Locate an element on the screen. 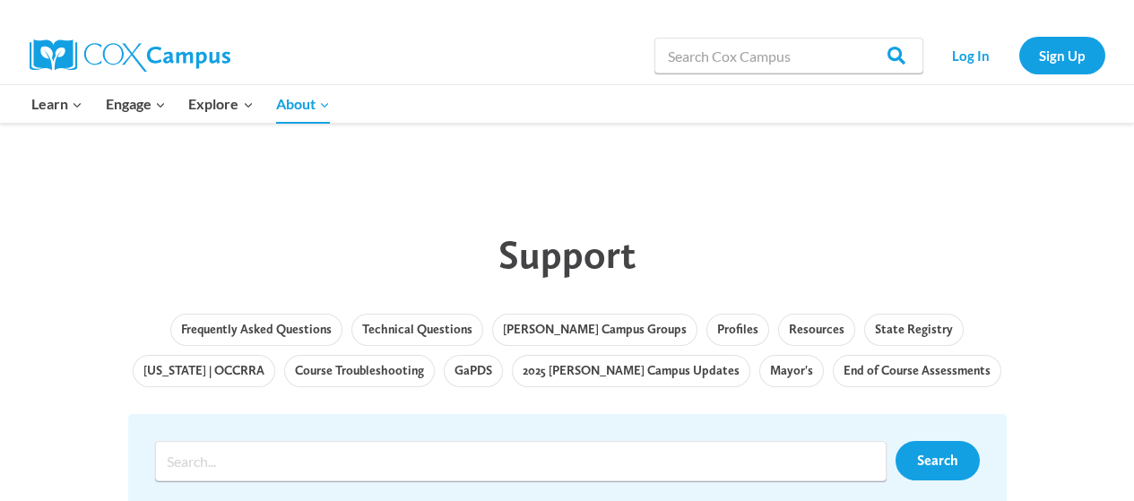 This screenshot has height=501, width=1134. span: Learn is located at coordinates (56, 104).